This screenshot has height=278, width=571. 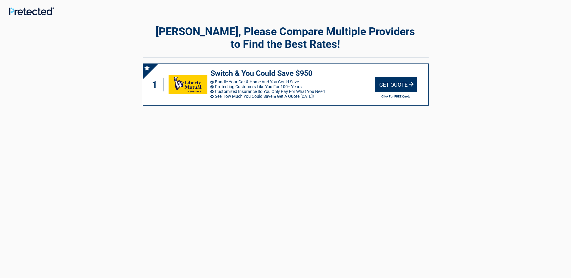 I want to click on li: Customized Insurance So You Only Pay For What You Need, so click(x=293, y=92).